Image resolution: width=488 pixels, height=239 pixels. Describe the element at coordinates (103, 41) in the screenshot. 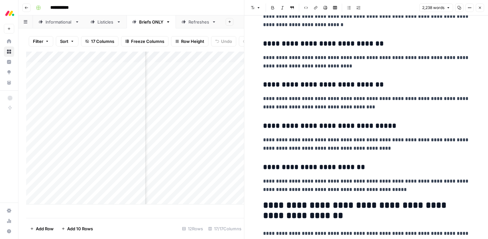

I see `span: 17 Columns` at that location.